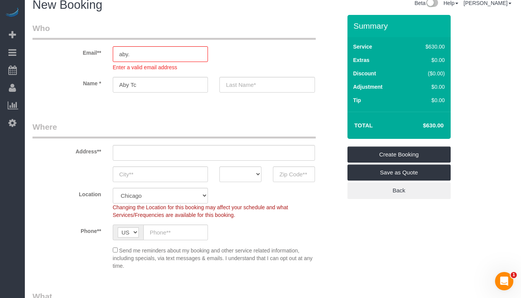 This screenshot has height=298, width=521. What do you see at coordinates (400, 26) in the screenshot?
I see `h3: Summary` at bounding box center [400, 26].